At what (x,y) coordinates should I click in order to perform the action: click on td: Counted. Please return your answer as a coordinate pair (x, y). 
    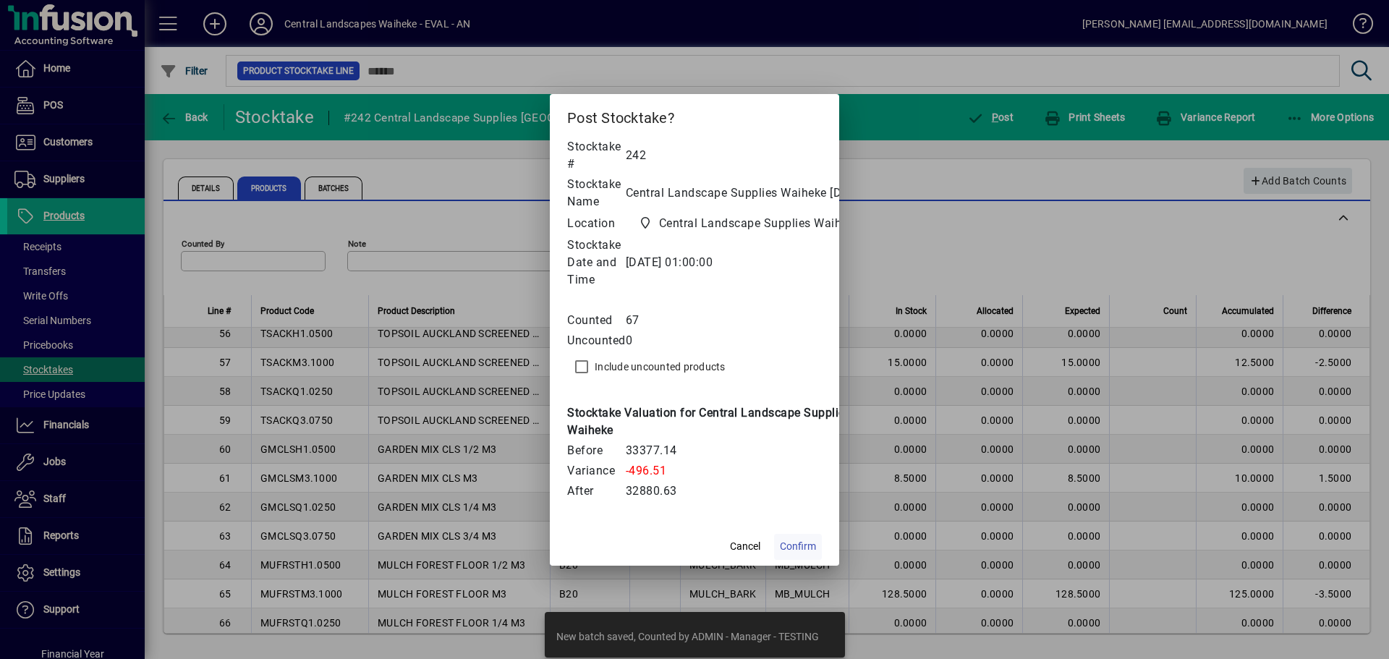
    Looking at the image, I should click on (596, 321).